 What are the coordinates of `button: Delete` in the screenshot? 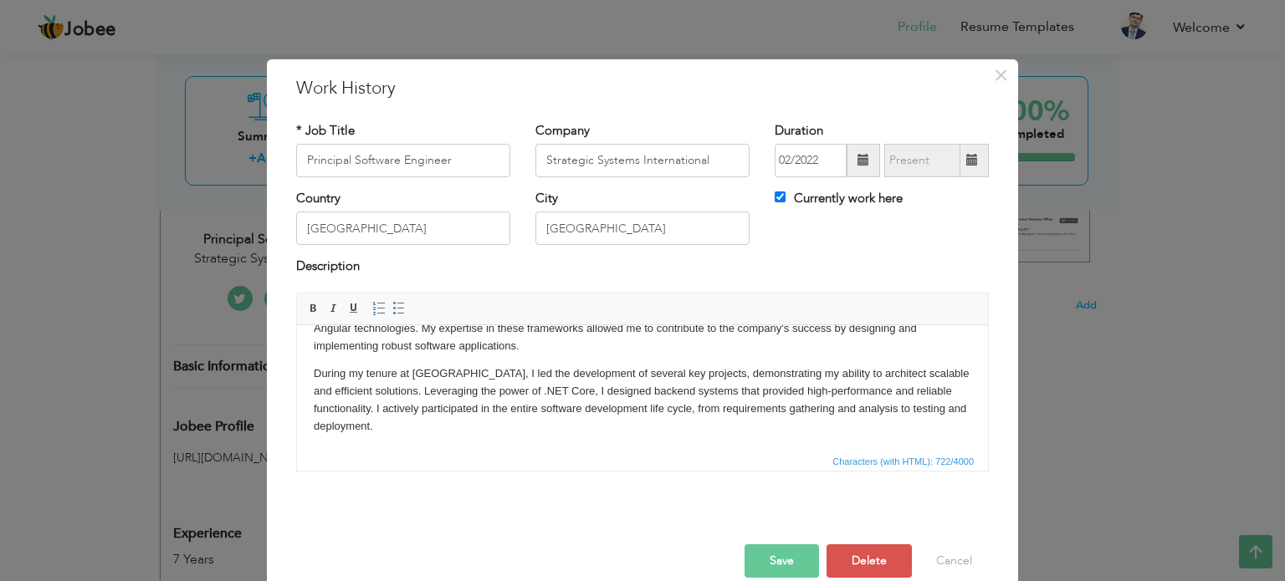 It's located at (869, 561).